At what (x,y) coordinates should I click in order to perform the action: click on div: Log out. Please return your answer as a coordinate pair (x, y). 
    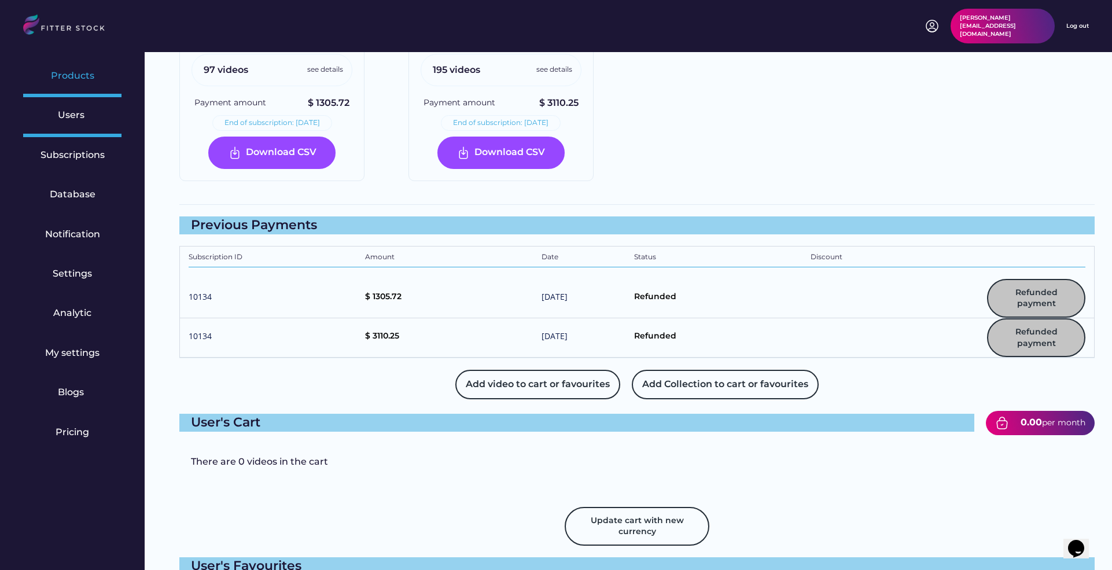
    Looking at the image, I should click on (1077, 26).